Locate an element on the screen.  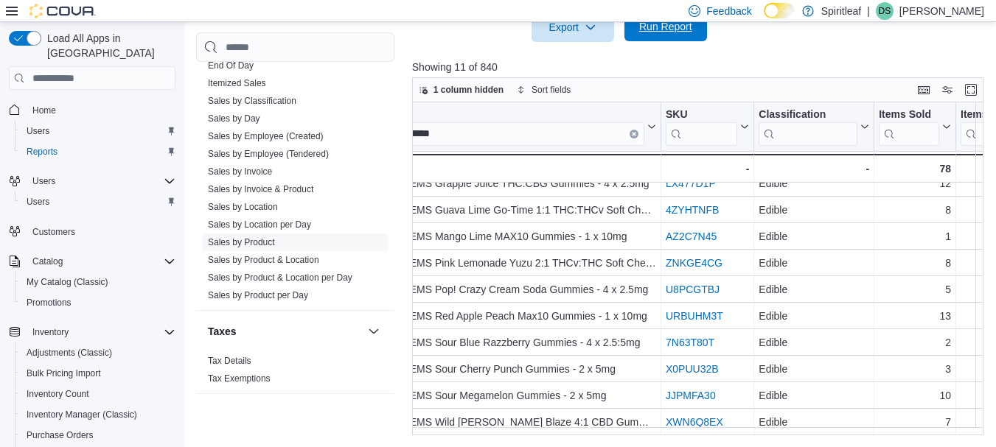
span: Sales by Product & Location per Day is located at coordinates (280, 279).